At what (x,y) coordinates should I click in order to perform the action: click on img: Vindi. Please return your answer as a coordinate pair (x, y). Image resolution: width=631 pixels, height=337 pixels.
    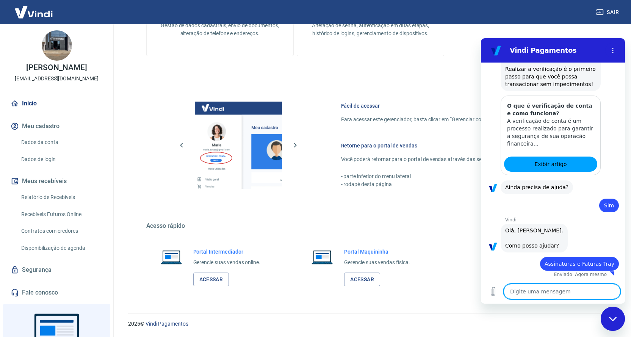
    Looking at the image, I should click on (34, 12).